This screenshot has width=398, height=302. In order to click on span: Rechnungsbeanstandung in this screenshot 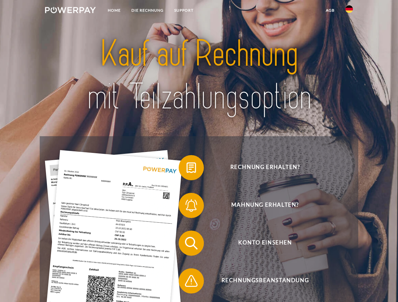, I will do `click(265, 281)`.